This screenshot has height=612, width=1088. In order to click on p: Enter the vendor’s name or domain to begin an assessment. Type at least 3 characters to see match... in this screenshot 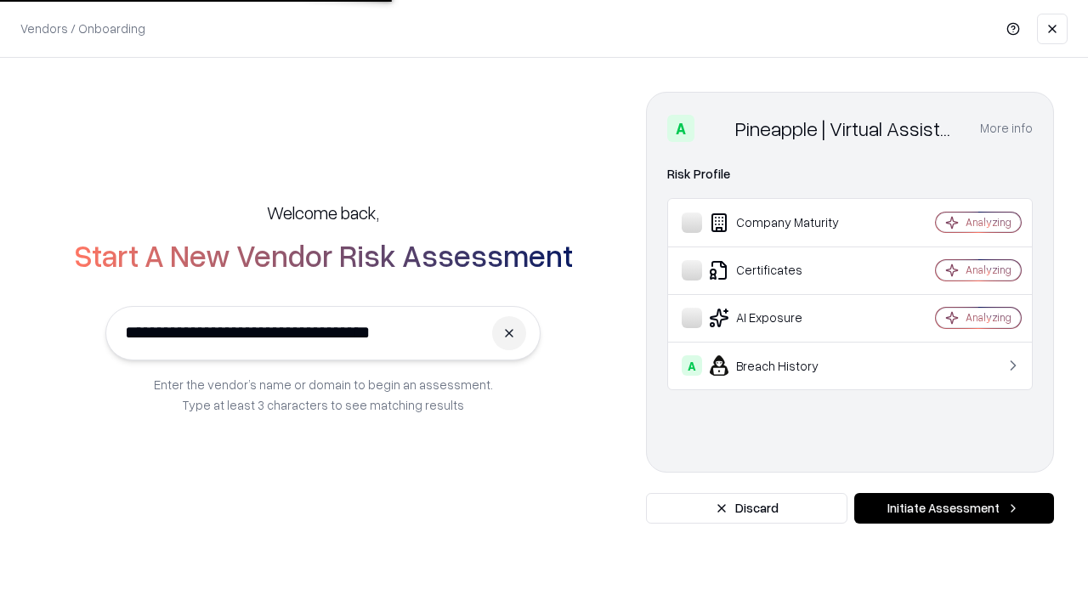, I will do `click(323, 394)`.